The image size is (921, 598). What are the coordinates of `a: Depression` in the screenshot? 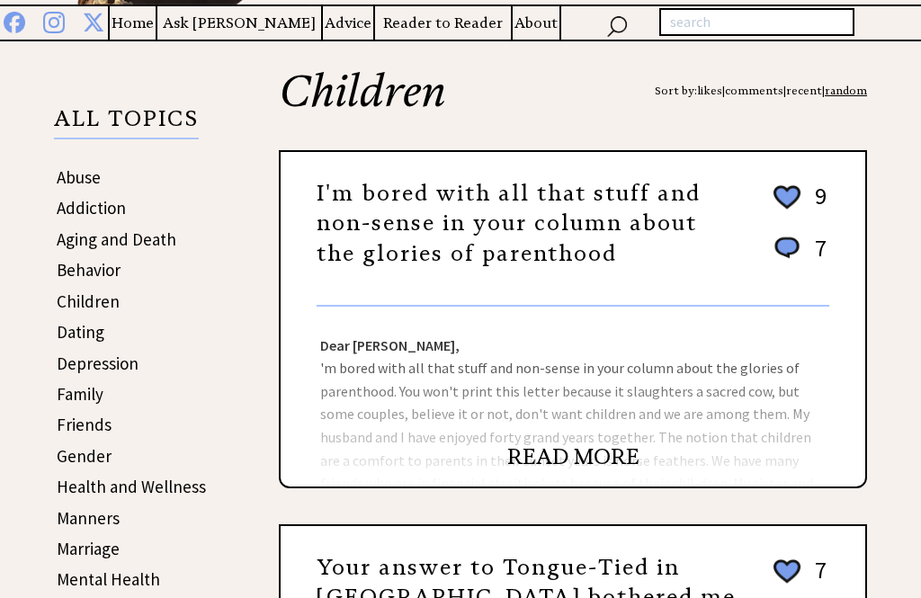 It's located at (97, 364).